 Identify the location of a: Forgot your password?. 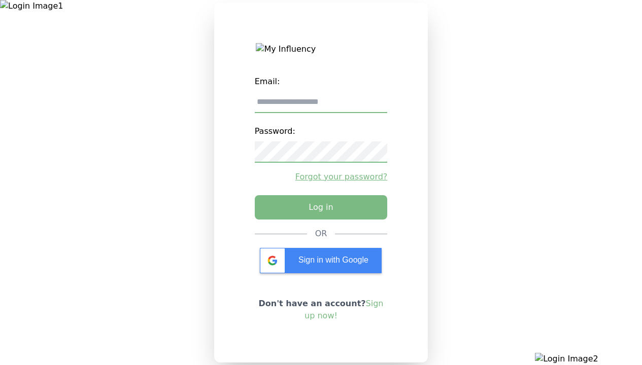
(321, 177).